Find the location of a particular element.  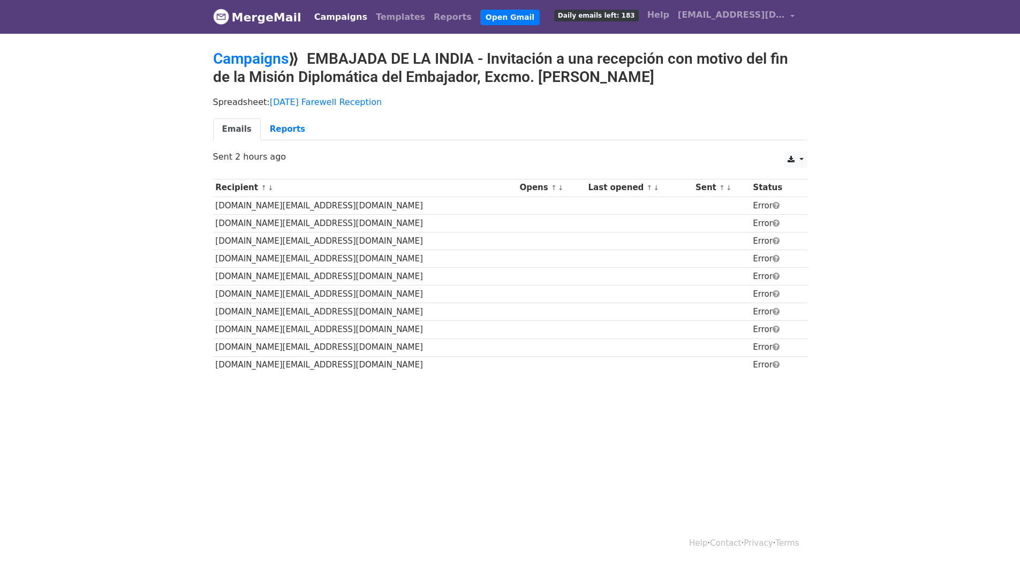

th: Recipient is located at coordinates (365, 187).